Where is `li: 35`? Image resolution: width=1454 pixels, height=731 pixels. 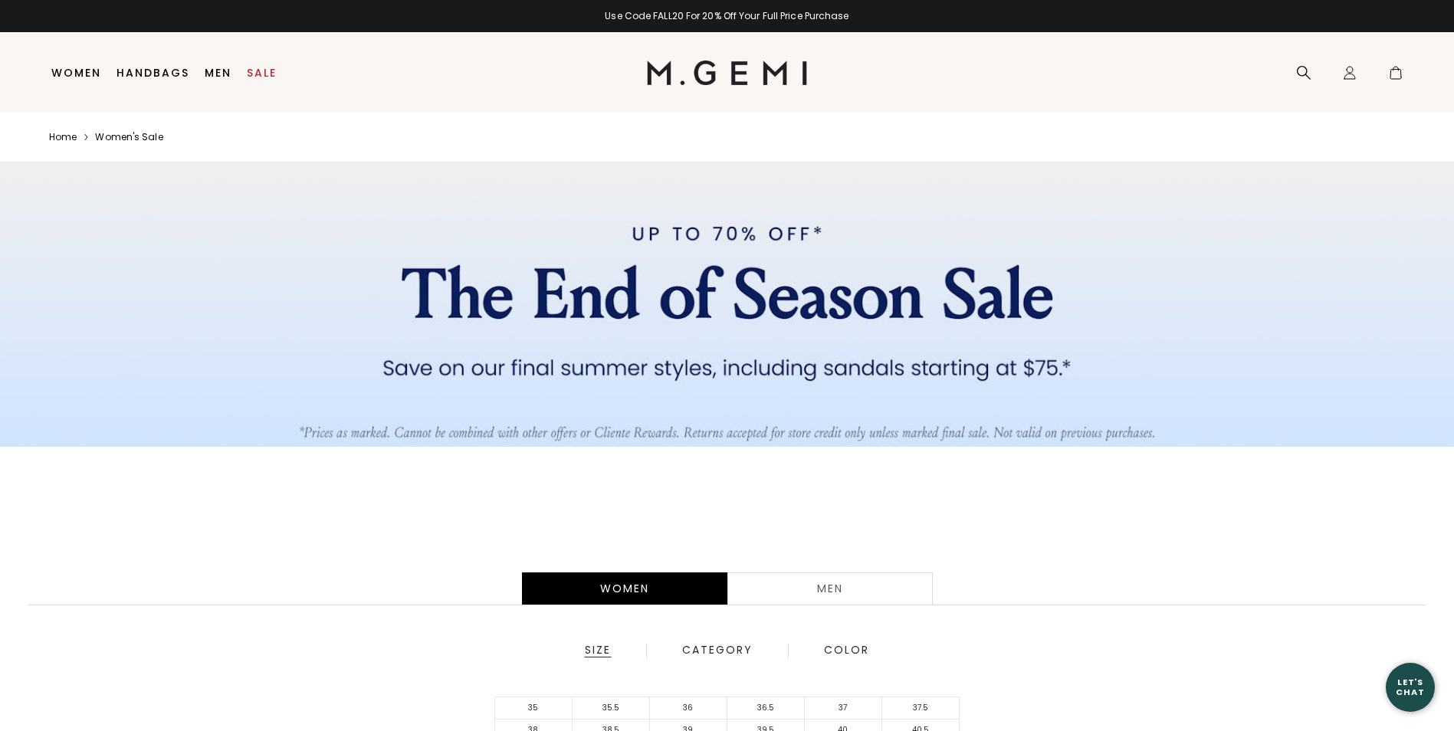 li: 35 is located at coordinates (534, 708).